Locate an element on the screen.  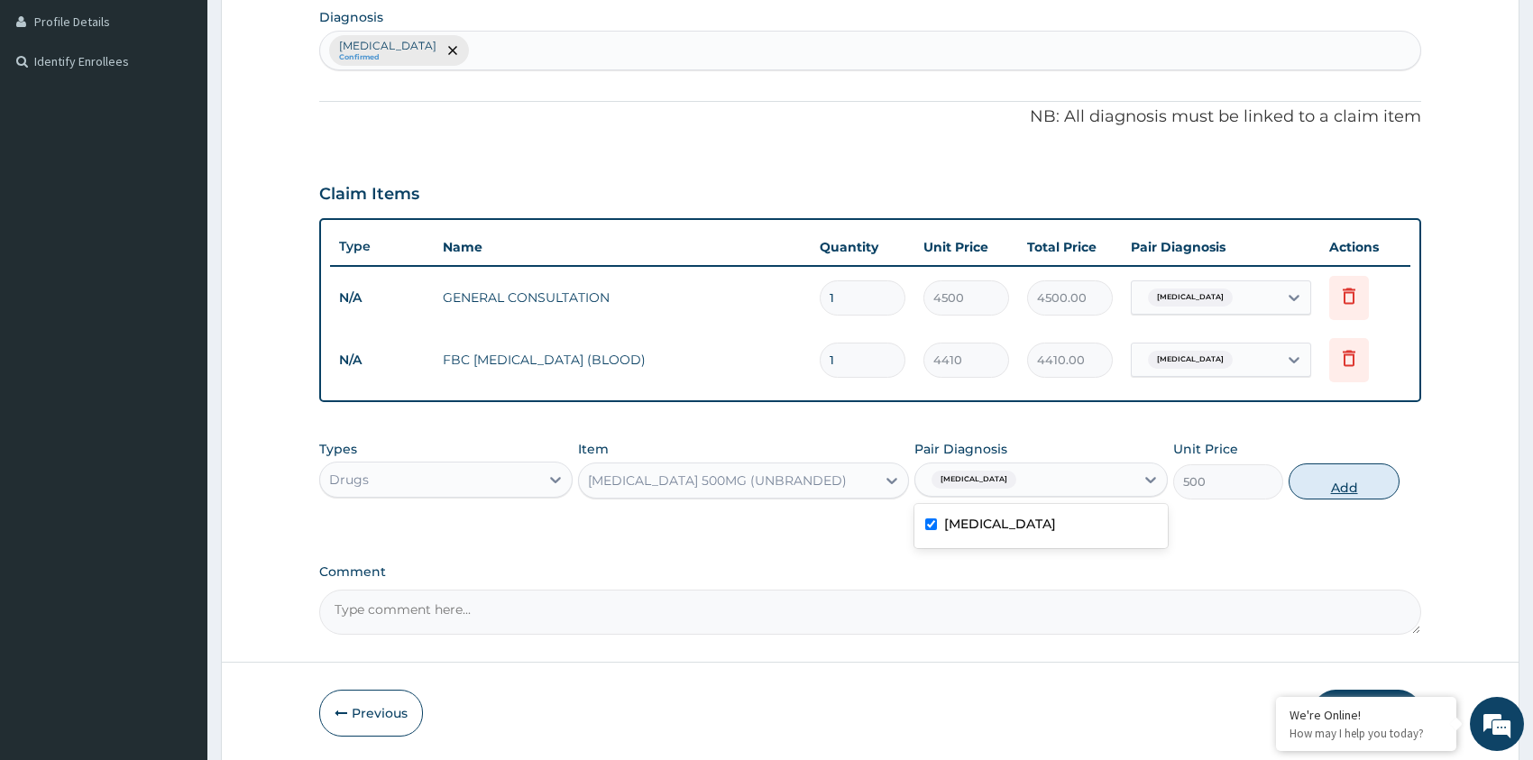
p: How may I help you today? is located at coordinates (1366, 733).